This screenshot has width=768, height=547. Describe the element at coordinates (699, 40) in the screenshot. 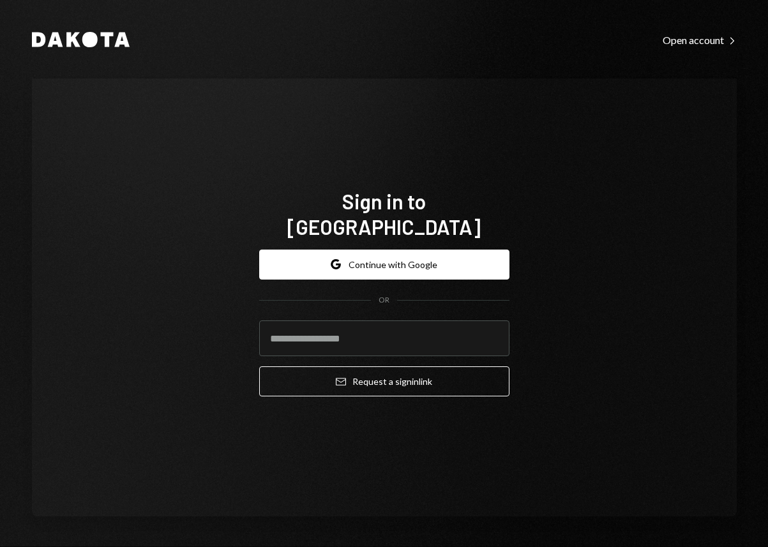

I see `a: Open account` at that location.